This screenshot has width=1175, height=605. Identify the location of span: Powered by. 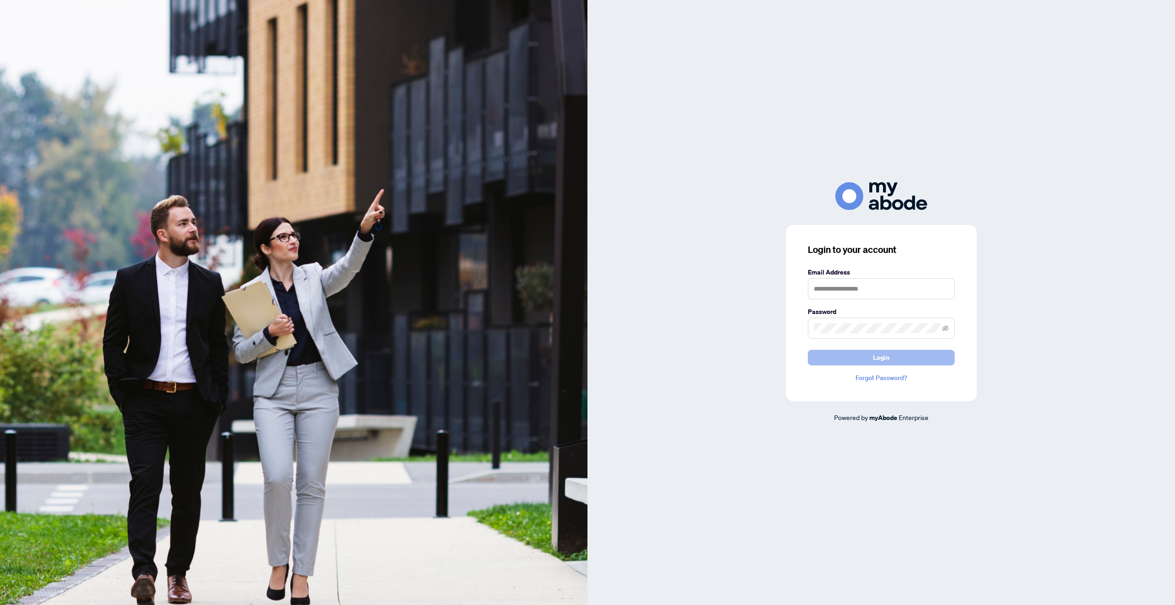
(851, 417).